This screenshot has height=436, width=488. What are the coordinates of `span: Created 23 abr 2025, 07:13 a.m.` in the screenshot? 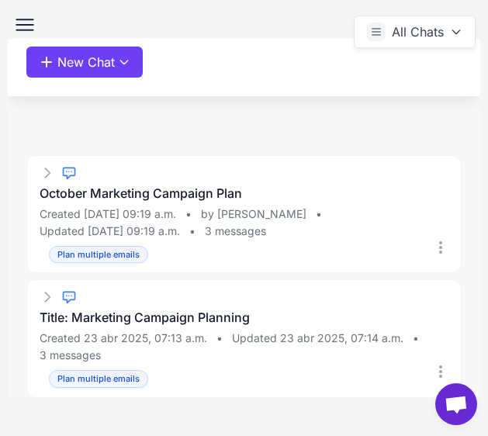 It's located at (123, 338).